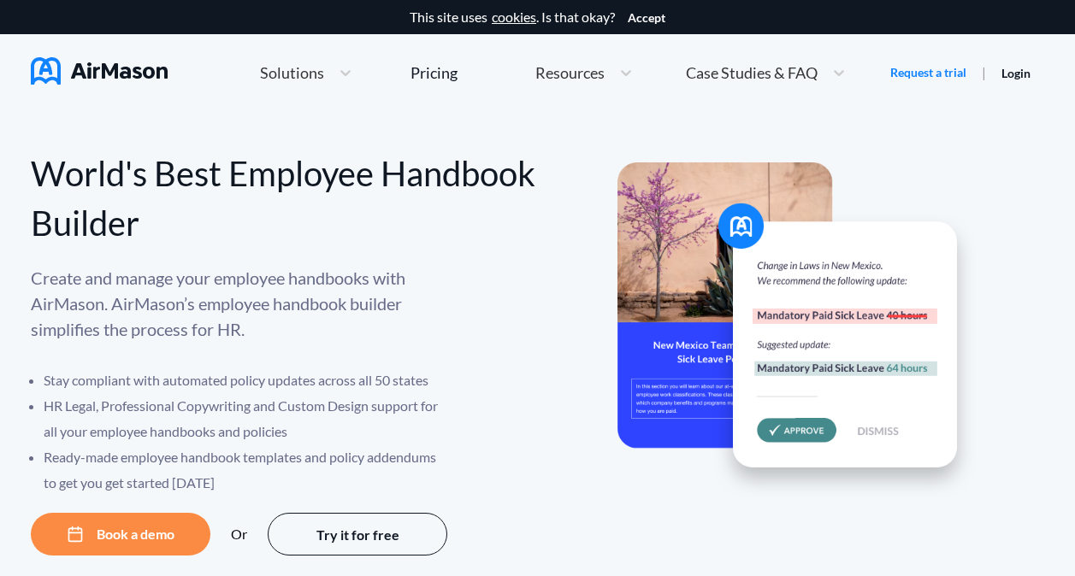 The image size is (1075, 576). What do you see at coordinates (284, 198) in the screenshot?
I see `div: World's Best Employee Handbook Builder` at bounding box center [284, 198].